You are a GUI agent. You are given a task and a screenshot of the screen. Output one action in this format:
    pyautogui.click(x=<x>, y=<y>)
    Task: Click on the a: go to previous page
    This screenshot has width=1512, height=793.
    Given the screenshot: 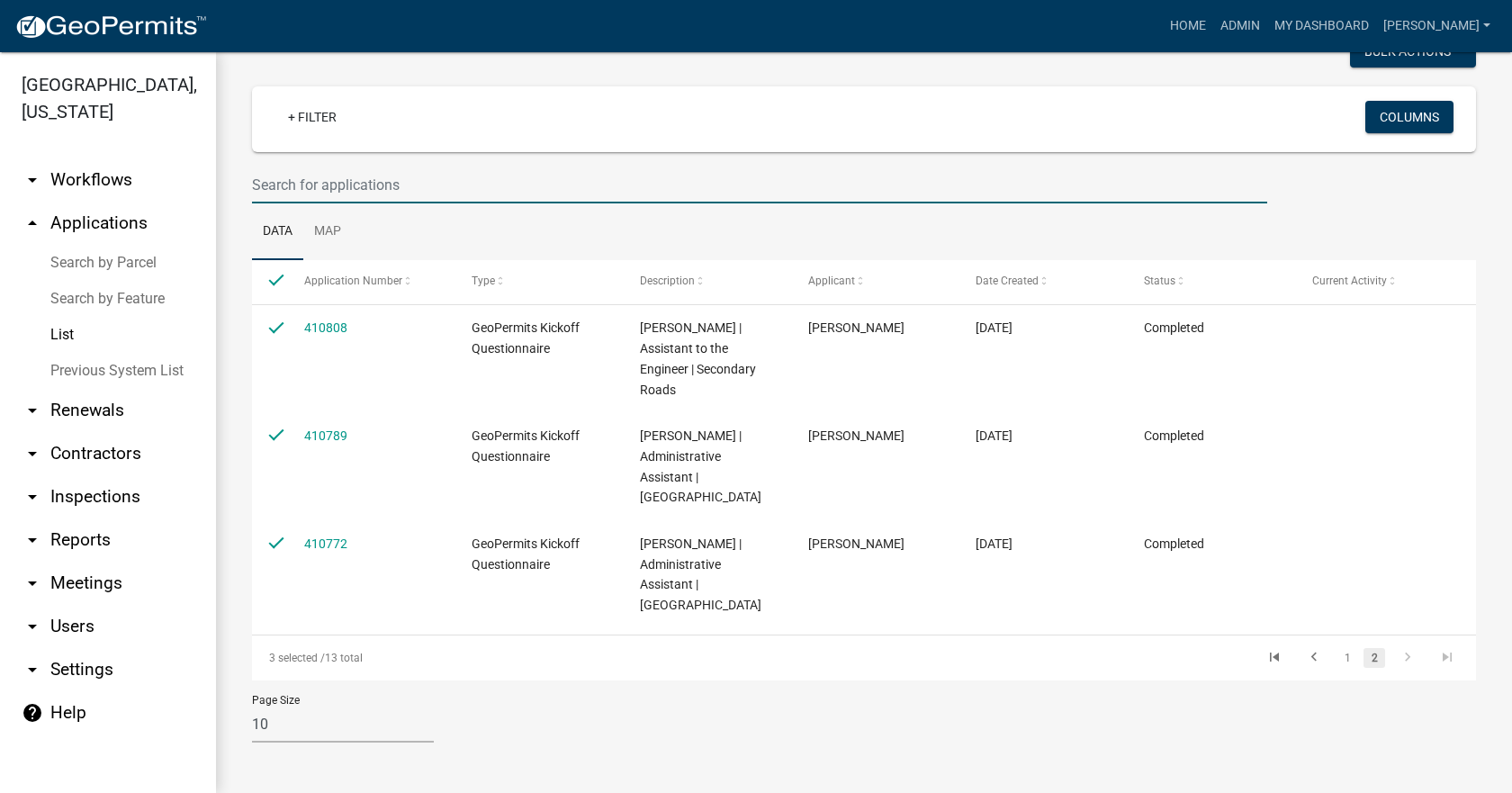 What is the action you would take?
    pyautogui.click(x=1314, y=658)
    